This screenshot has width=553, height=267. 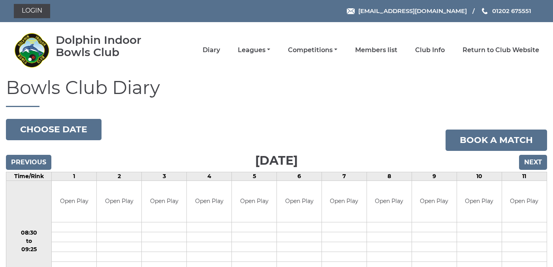 What do you see at coordinates (164, 176) in the screenshot?
I see `td: 3` at bounding box center [164, 176].